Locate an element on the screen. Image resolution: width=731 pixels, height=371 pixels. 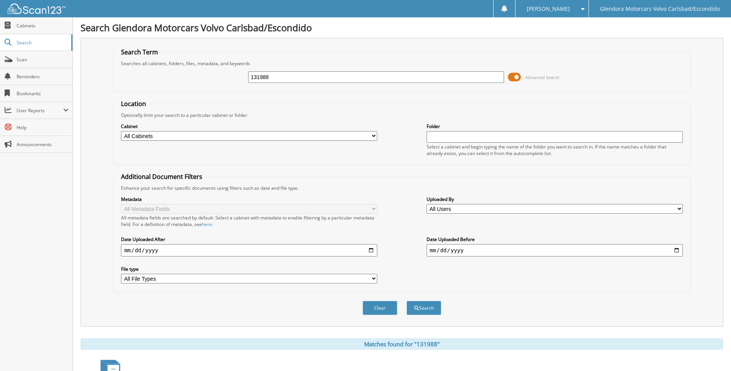
label: Uploaded By is located at coordinates (554, 199).